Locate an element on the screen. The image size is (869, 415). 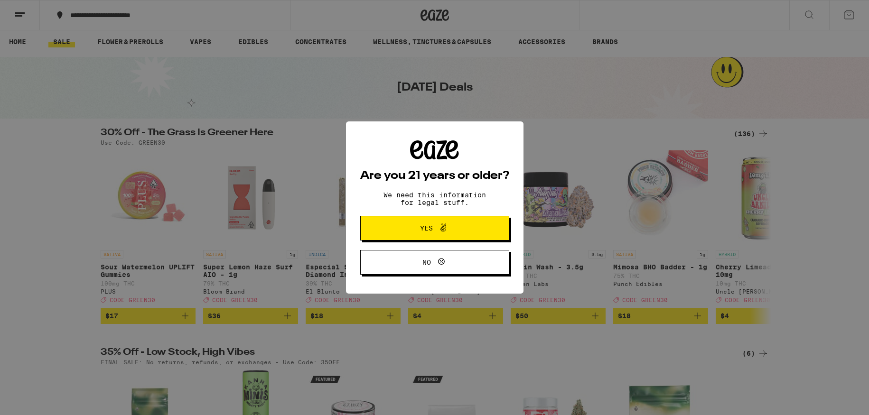
button: No is located at coordinates (435, 263).